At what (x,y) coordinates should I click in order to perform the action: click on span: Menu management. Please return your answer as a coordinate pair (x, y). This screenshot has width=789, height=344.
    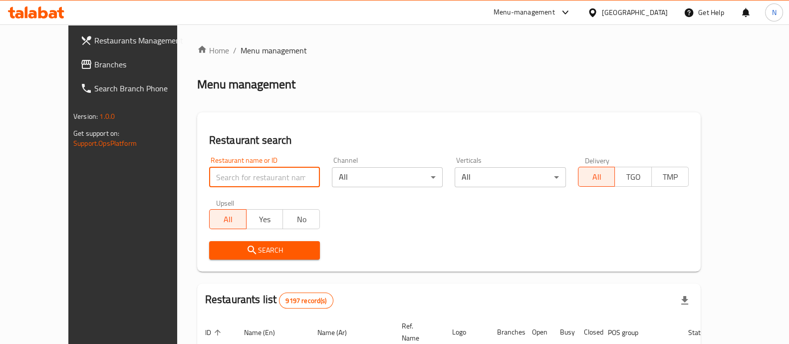
    Looking at the image, I should click on (273, 50).